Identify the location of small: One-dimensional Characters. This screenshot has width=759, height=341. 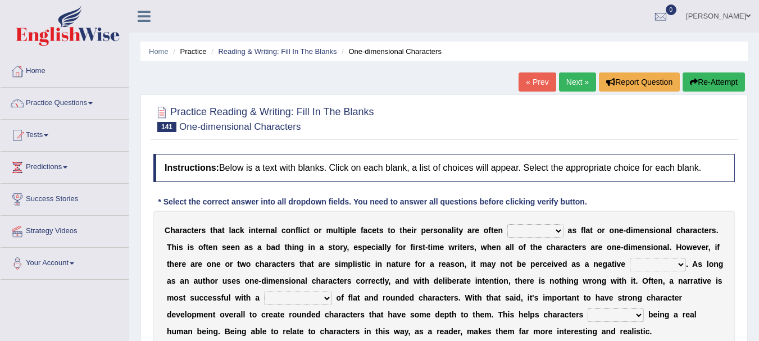
(240, 126).